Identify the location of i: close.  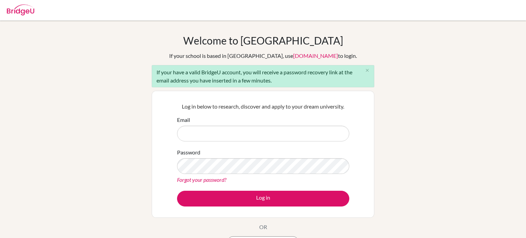
(367, 70).